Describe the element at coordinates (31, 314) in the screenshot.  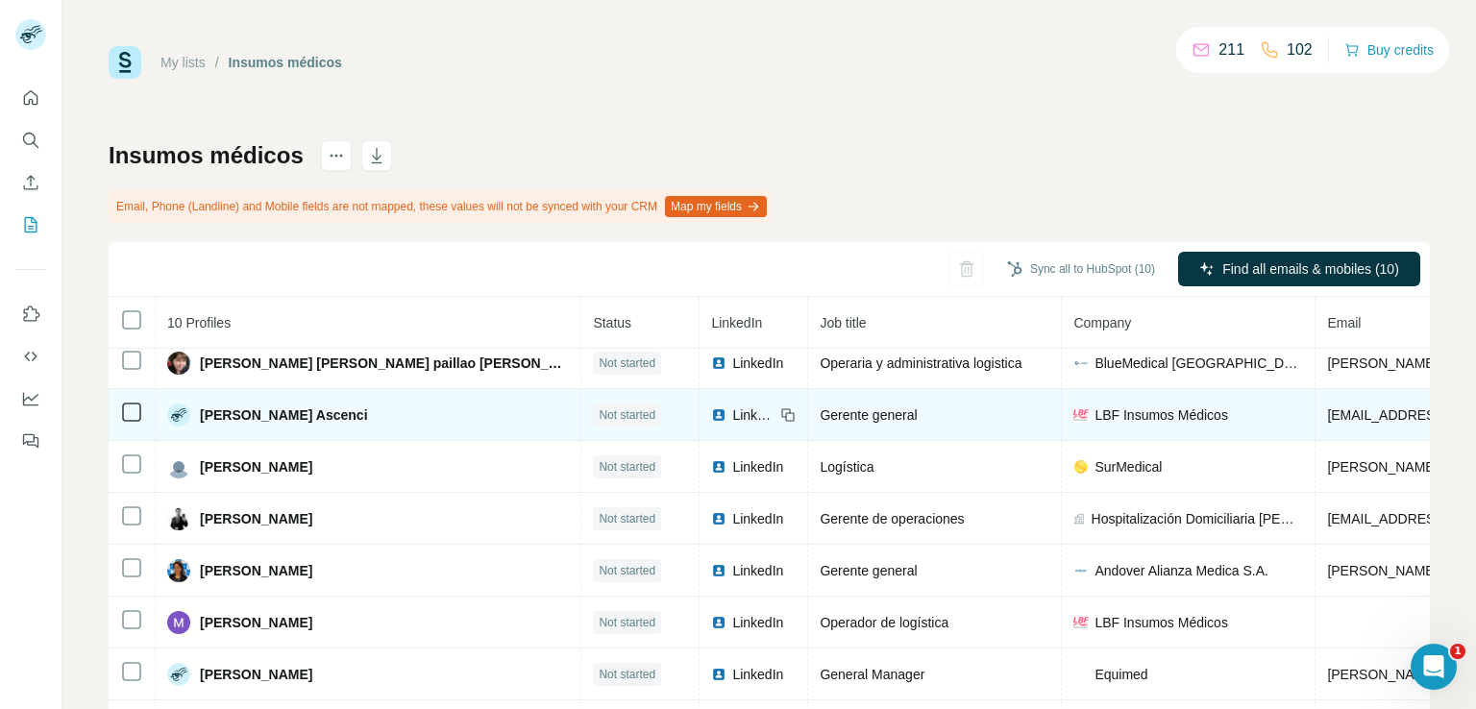
I see `button: Use Surfe on LinkedIn` at that location.